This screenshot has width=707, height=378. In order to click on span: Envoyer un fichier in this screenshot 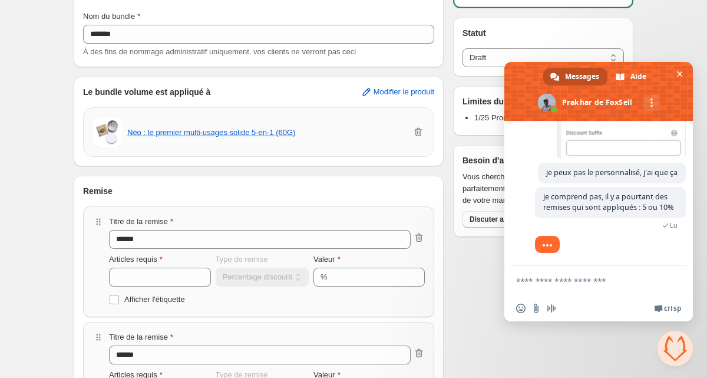, I will do `click(536, 308)`.